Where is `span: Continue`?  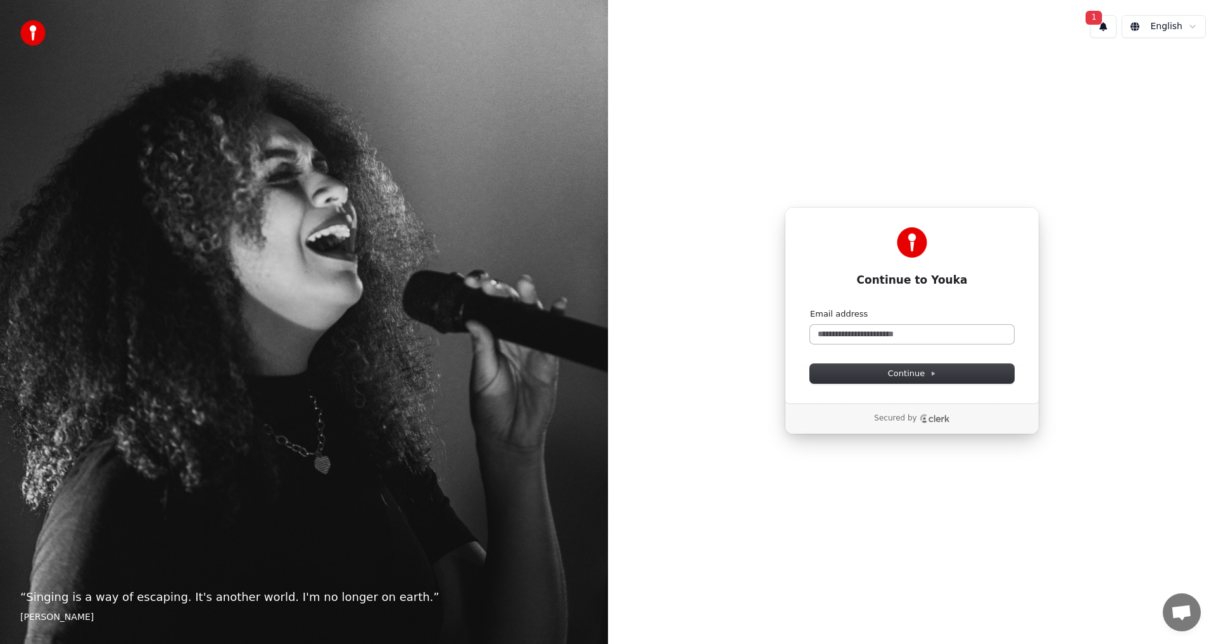
span: Continue is located at coordinates (912, 374).